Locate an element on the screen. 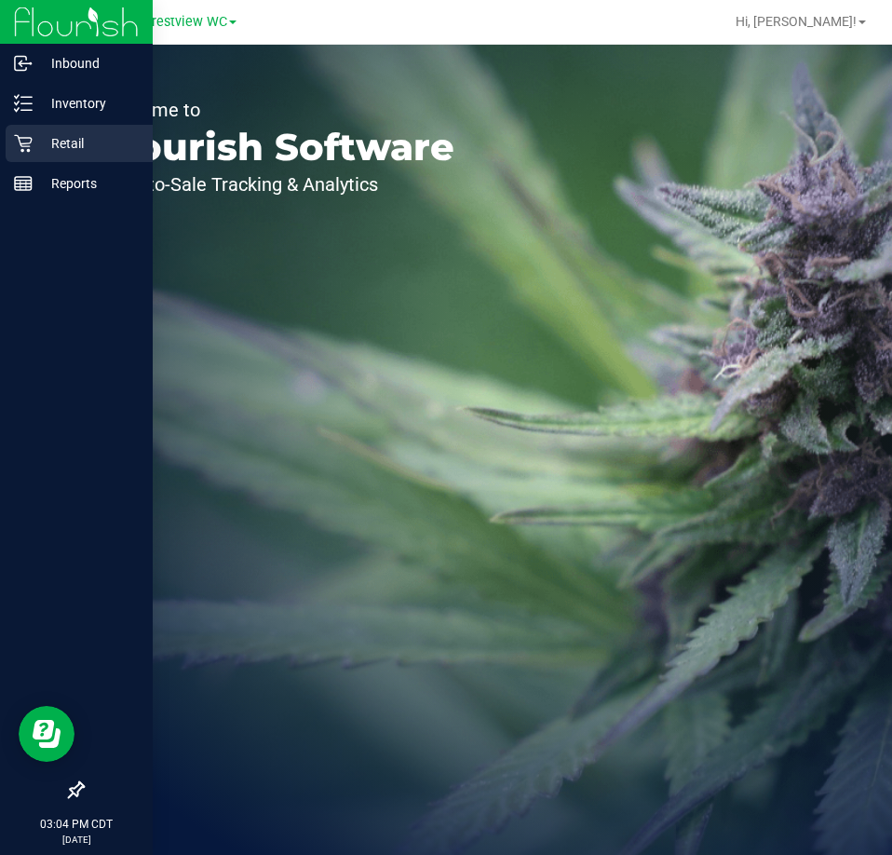 This screenshot has width=892, height=855. p: Flourish Software is located at coordinates (277, 147).